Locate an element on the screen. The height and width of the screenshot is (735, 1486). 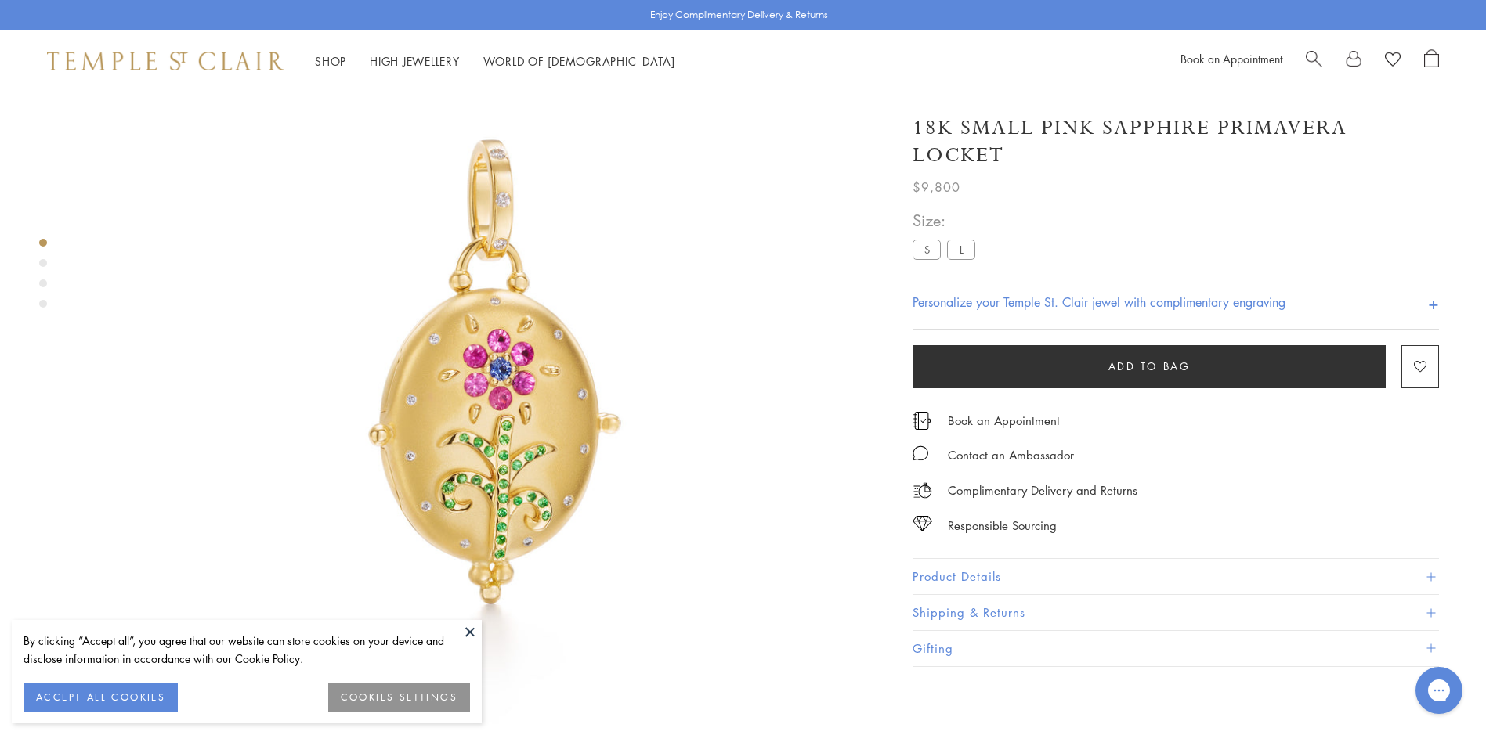
a: Open Shopping Bag is located at coordinates (1431, 61).